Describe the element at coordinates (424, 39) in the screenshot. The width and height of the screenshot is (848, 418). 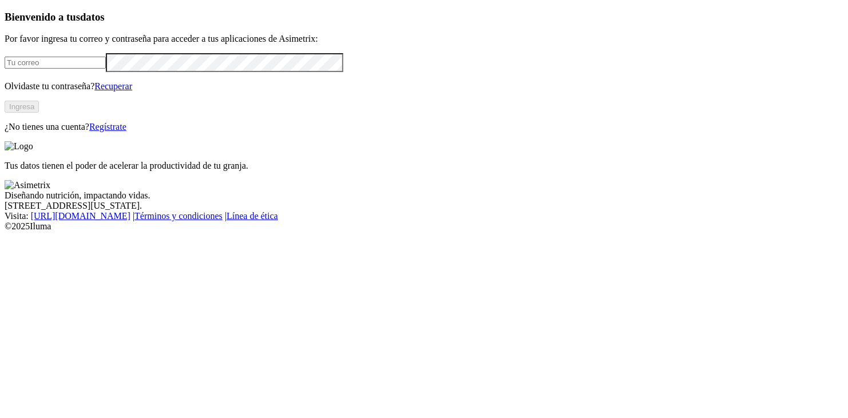
I see `p: Por favor ingresa tu correo y contraseña para acceder a tus aplicaciones de Asimetrix:` at that location.